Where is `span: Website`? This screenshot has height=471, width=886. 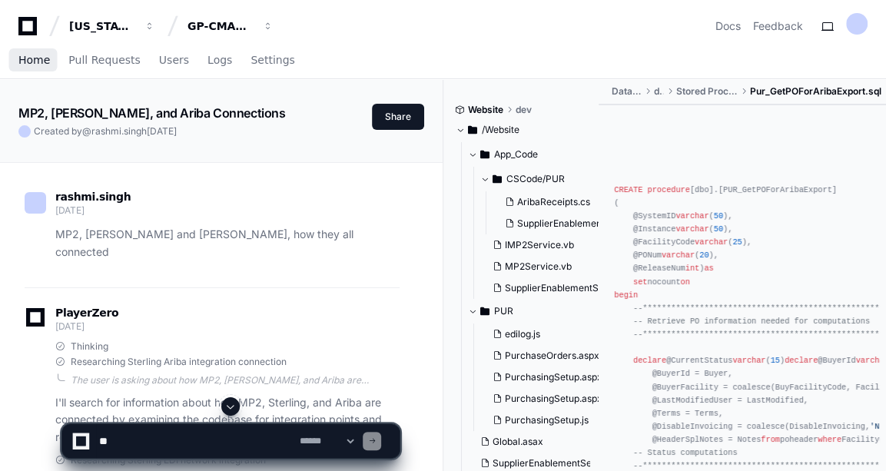
span: Website is located at coordinates (485, 110).